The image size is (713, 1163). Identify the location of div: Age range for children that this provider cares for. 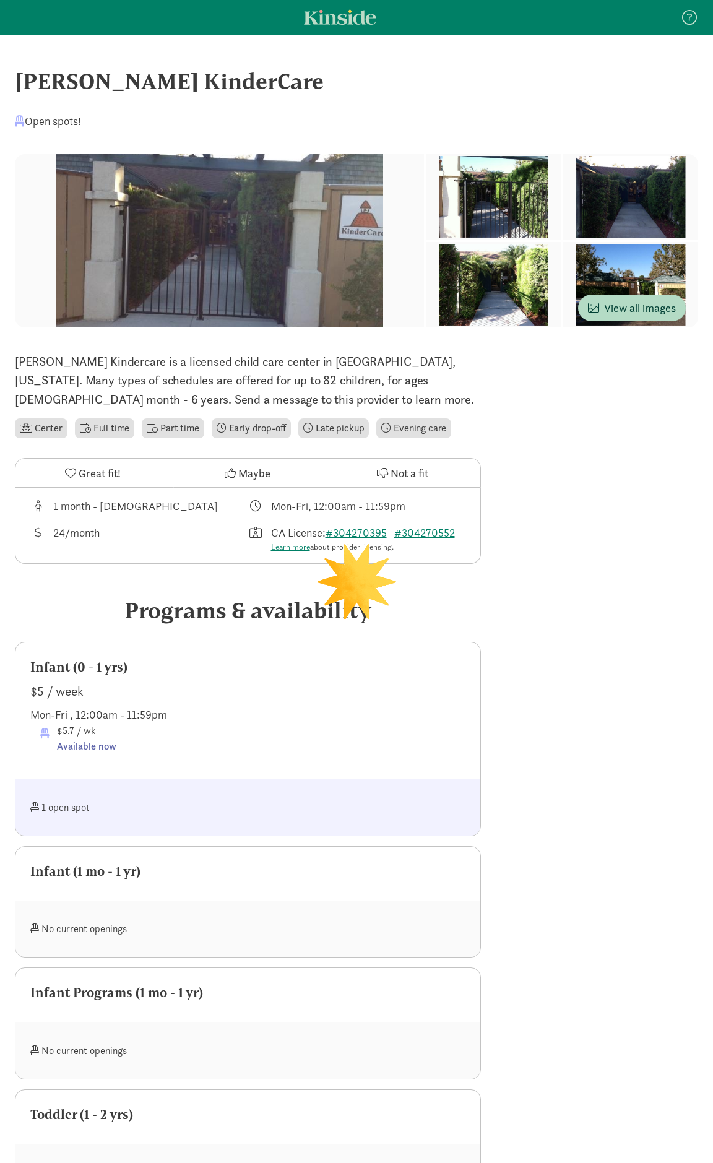
(139, 506).